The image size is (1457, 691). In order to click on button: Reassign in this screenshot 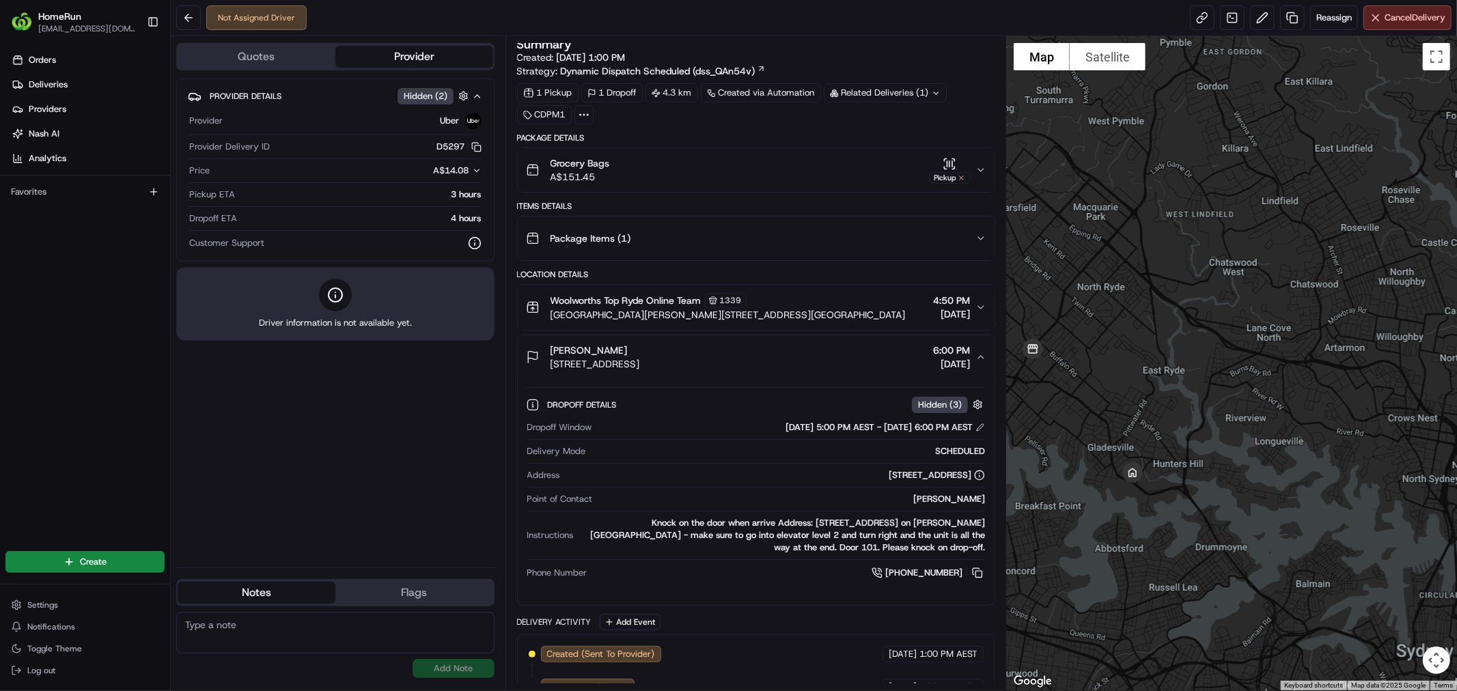, I will do `click(1334, 18)`.